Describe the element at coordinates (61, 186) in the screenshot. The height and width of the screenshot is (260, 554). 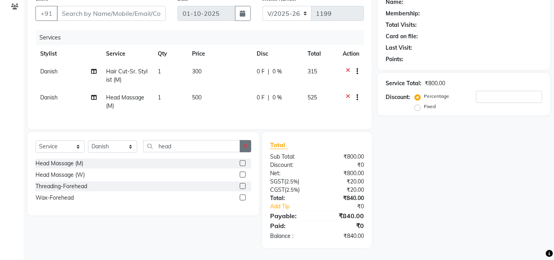
I see `div: Threading-Forehead` at that location.